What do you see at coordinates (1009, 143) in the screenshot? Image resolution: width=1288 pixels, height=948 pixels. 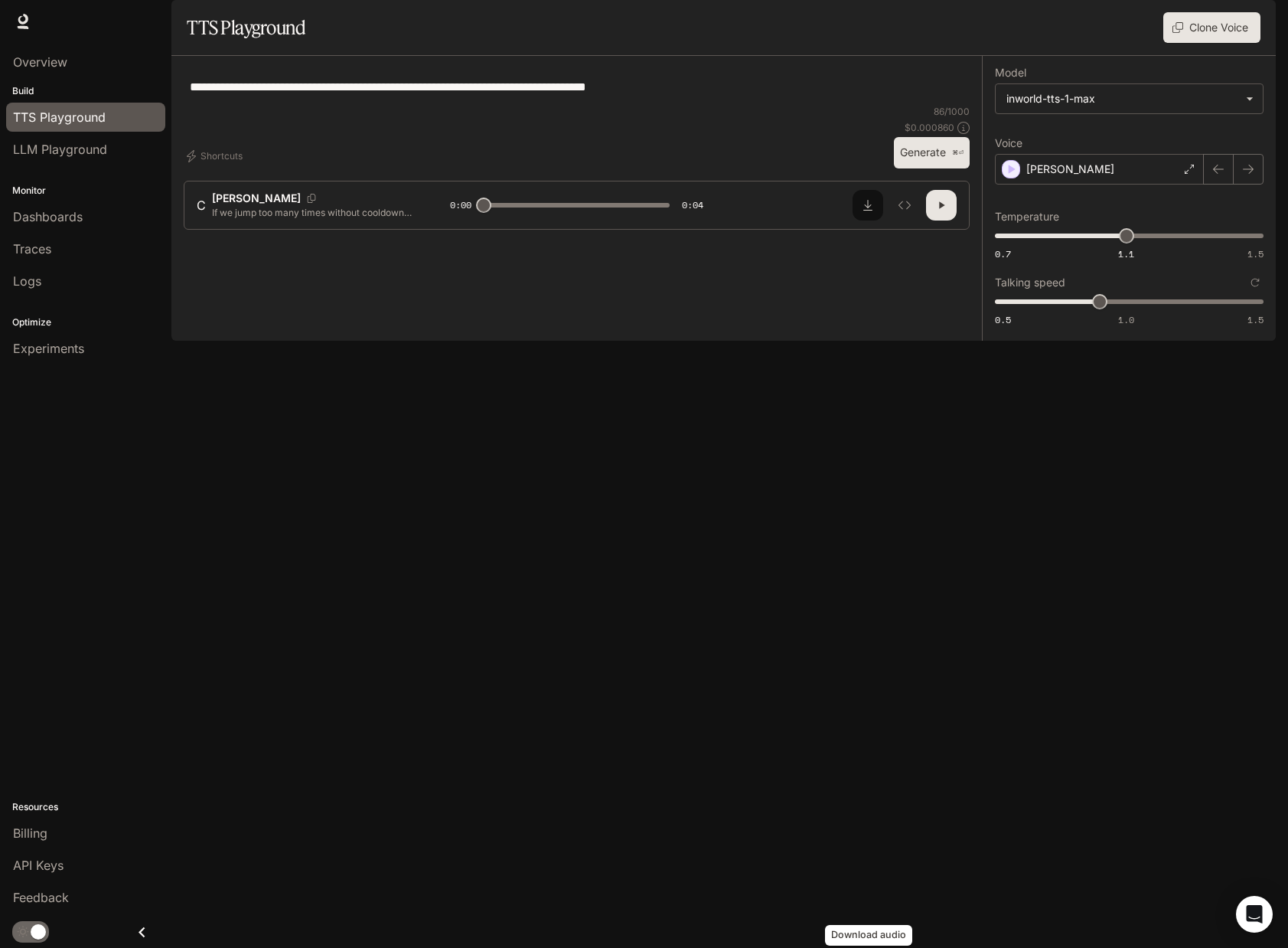 I see `p: Voice` at bounding box center [1009, 143].